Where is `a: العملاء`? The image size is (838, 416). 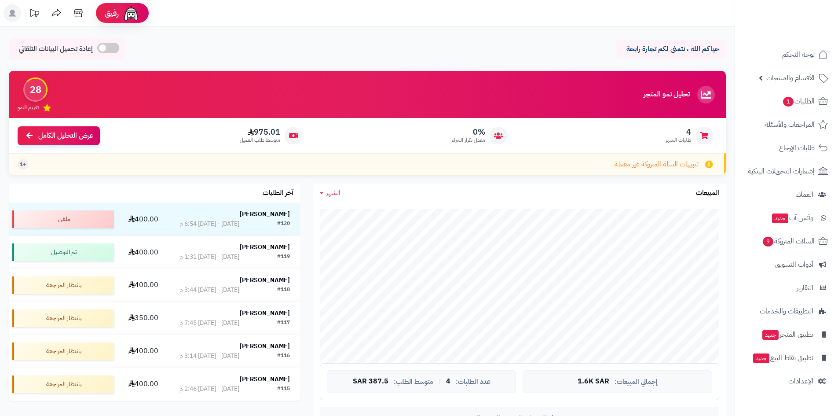
a: العملاء is located at coordinates (787, 194).